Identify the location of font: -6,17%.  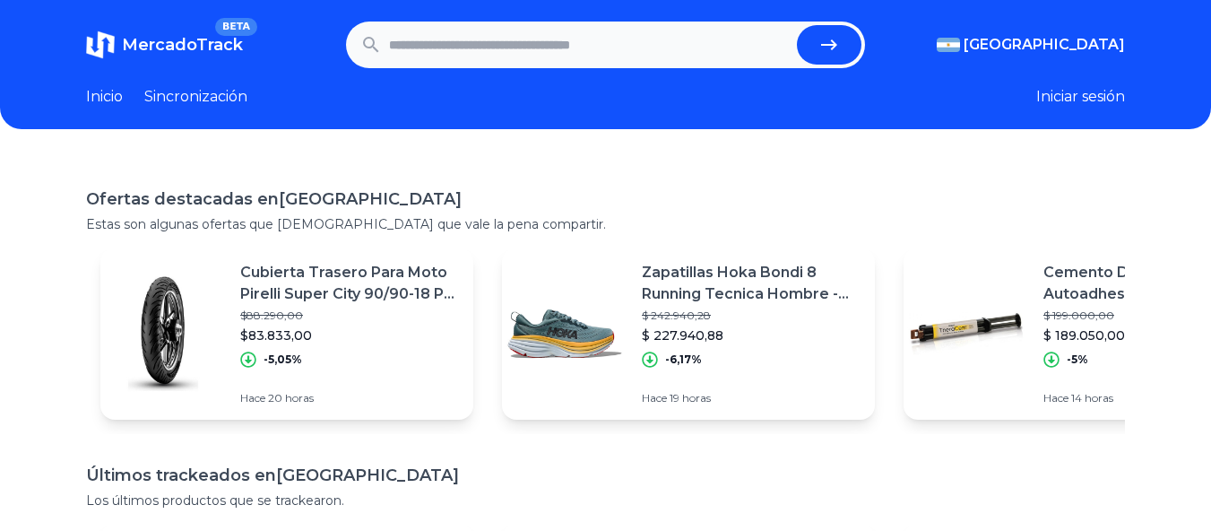
(683, 359).